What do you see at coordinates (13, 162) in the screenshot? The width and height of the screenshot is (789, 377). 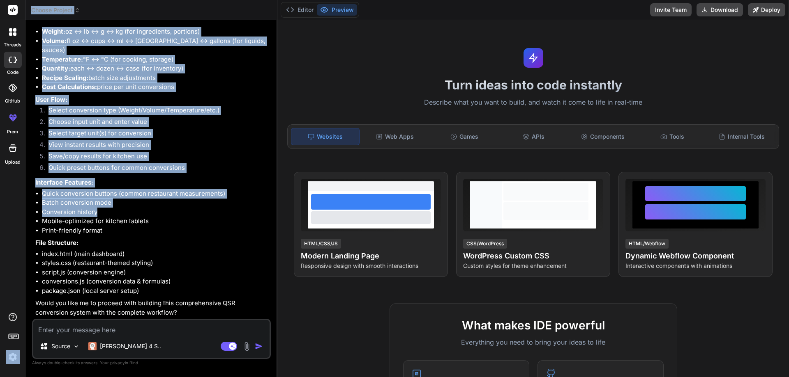 I see `label: Upload` at bounding box center [13, 162].